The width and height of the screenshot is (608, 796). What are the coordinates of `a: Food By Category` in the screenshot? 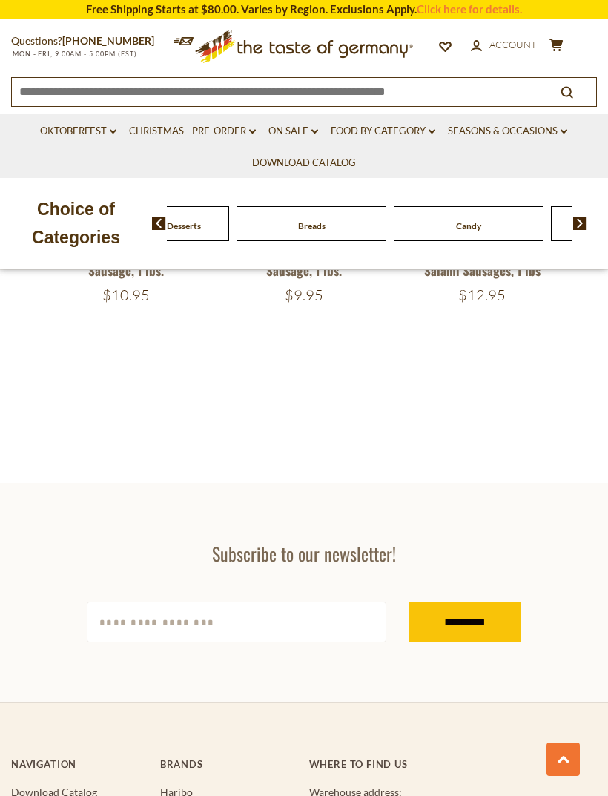 It's located at (383, 131).